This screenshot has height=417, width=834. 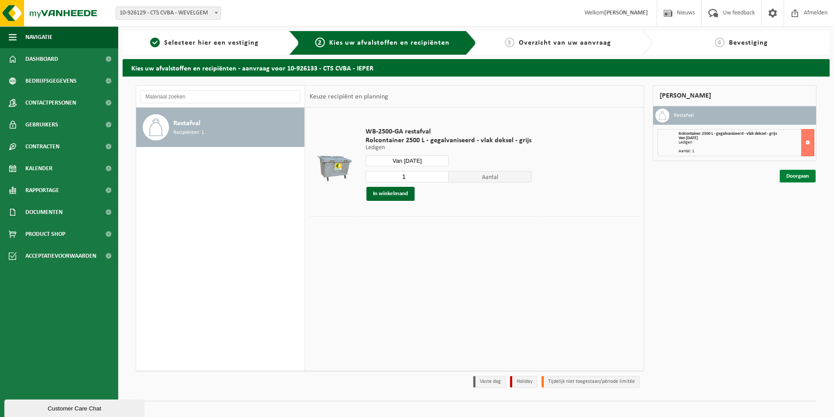 What do you see at coordinates (61, 256) in the screenshot?
I see `span: Acceptatievoorwaarden` at bounding box center [61, 256].